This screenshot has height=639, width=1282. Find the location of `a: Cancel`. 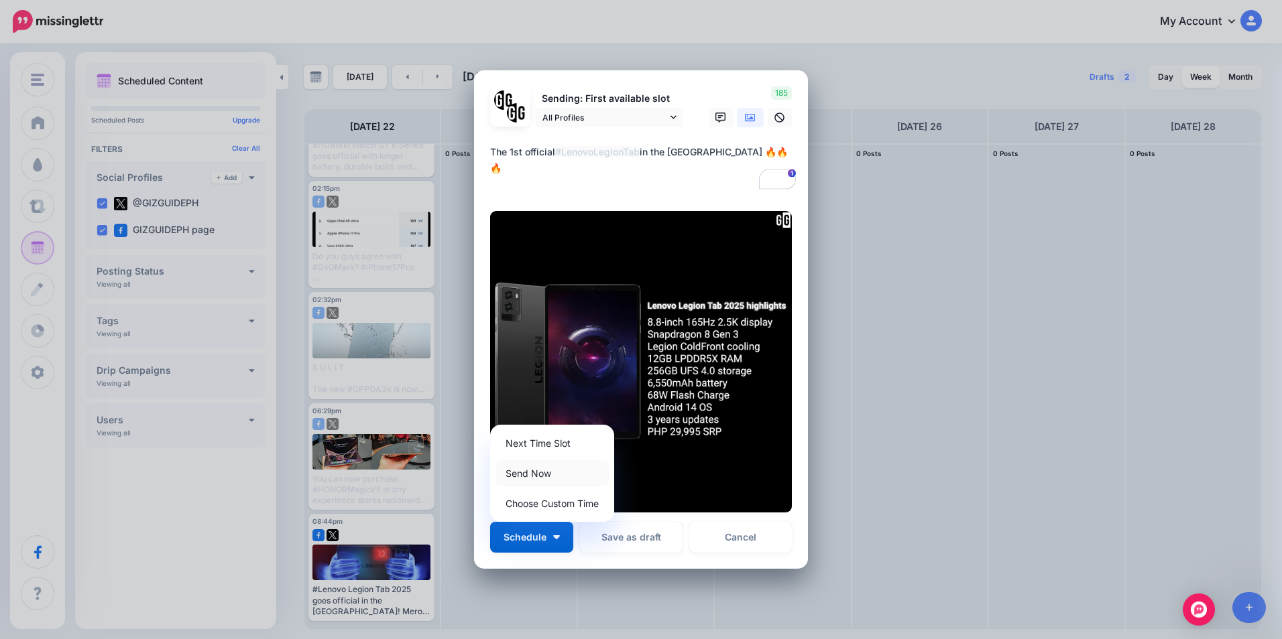

a: Cancel is located at coordinates (740, 538).